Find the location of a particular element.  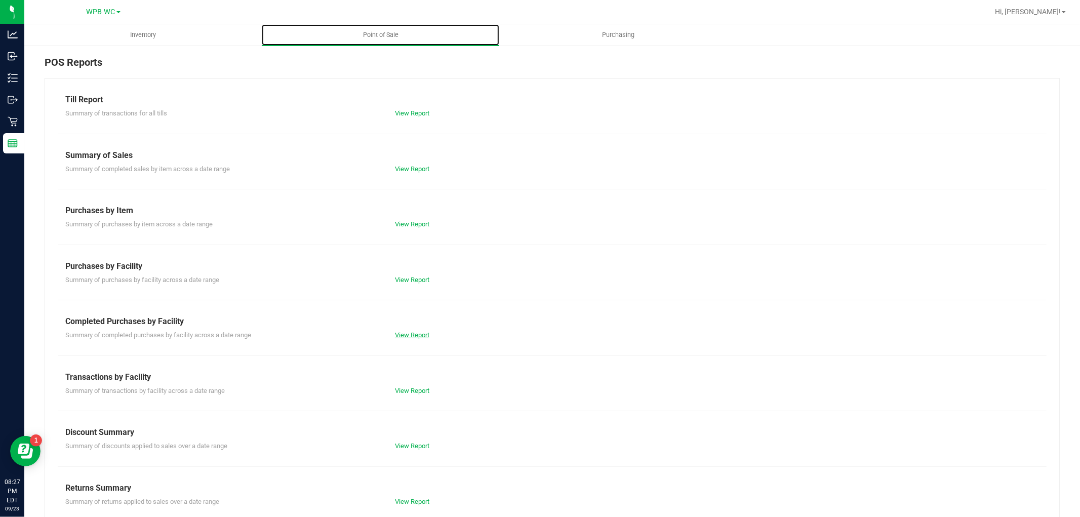

span: Summary of returns applied to sales over a date range is located at coordinates (142, 501).